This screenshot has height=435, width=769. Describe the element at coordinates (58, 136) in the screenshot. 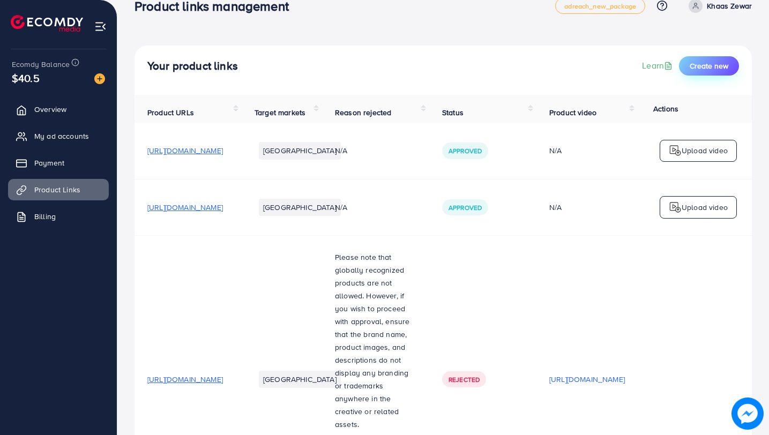

I see `a: My ad accounts` at that location.